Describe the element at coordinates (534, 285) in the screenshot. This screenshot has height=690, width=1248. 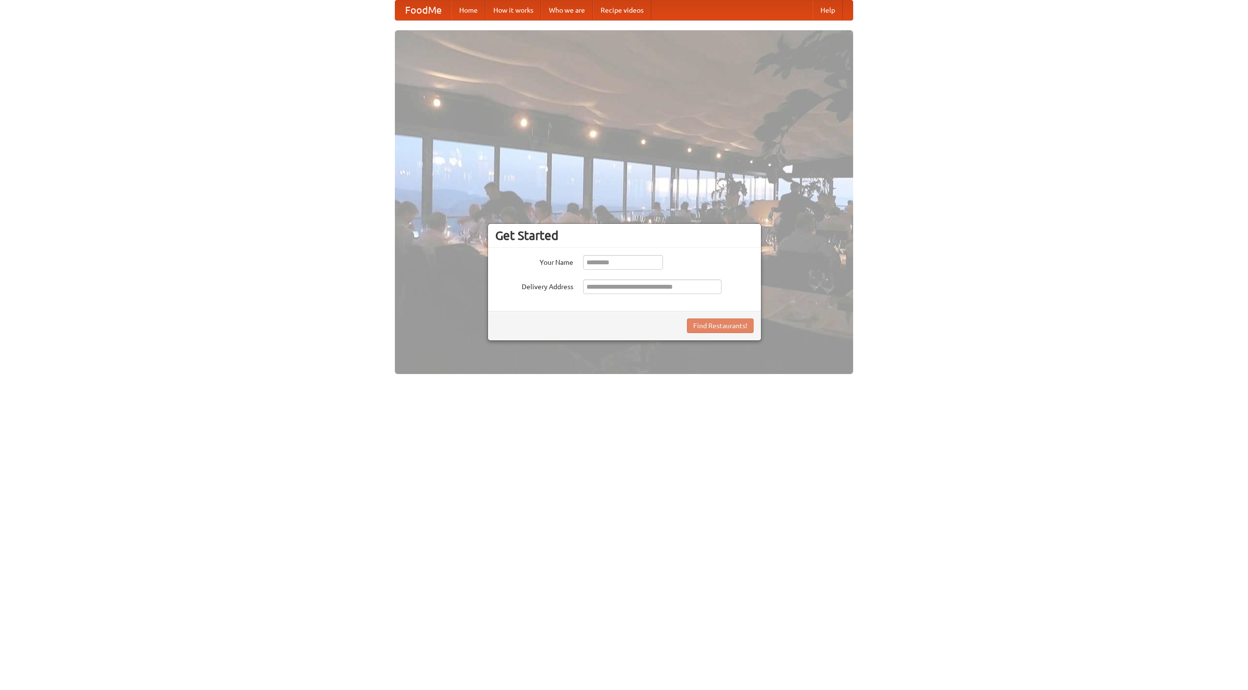
I see `label: Delivery Address` at that location.